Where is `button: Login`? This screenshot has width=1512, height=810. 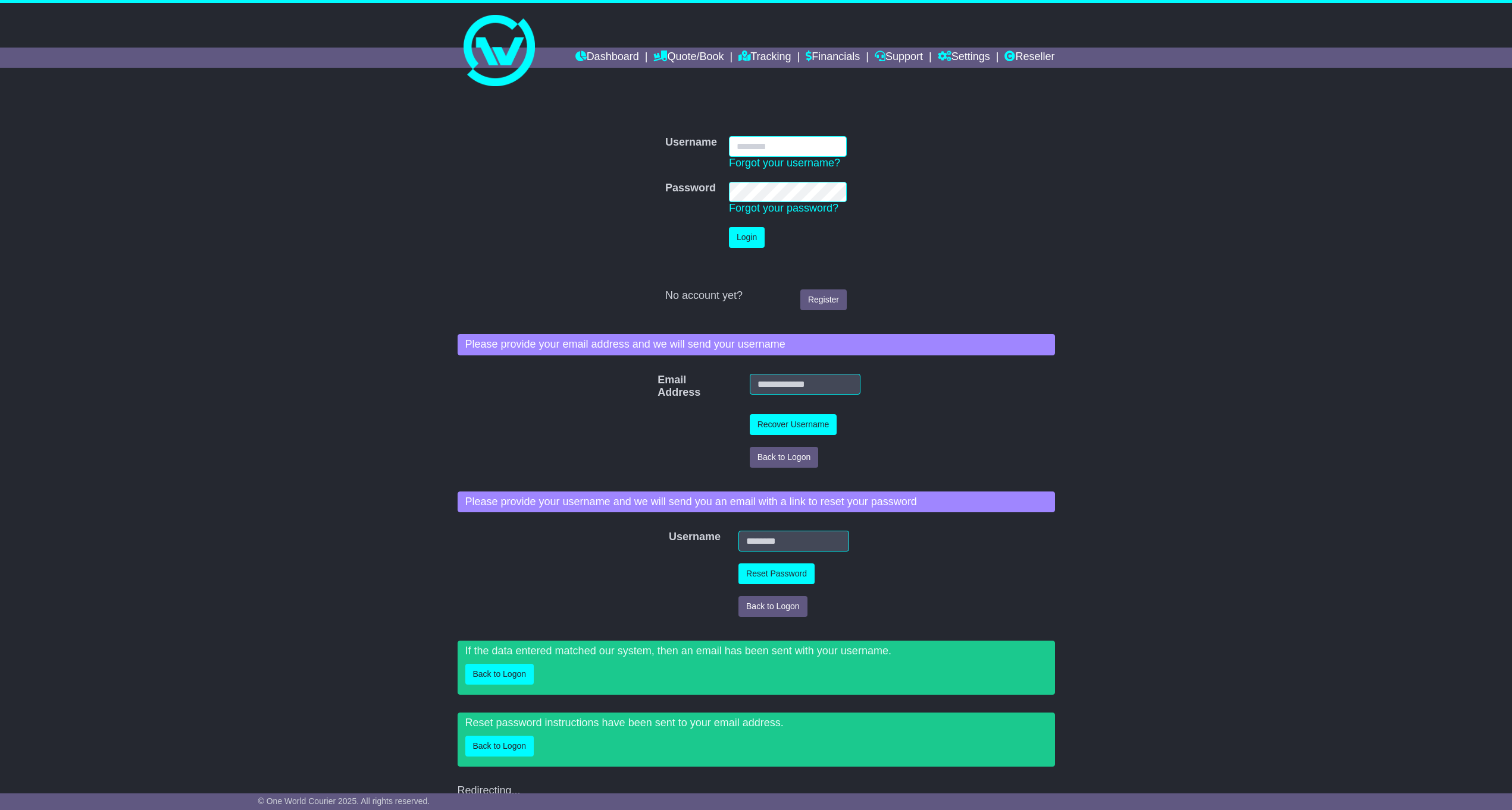
button: Login is located at coordinates (746, 238).